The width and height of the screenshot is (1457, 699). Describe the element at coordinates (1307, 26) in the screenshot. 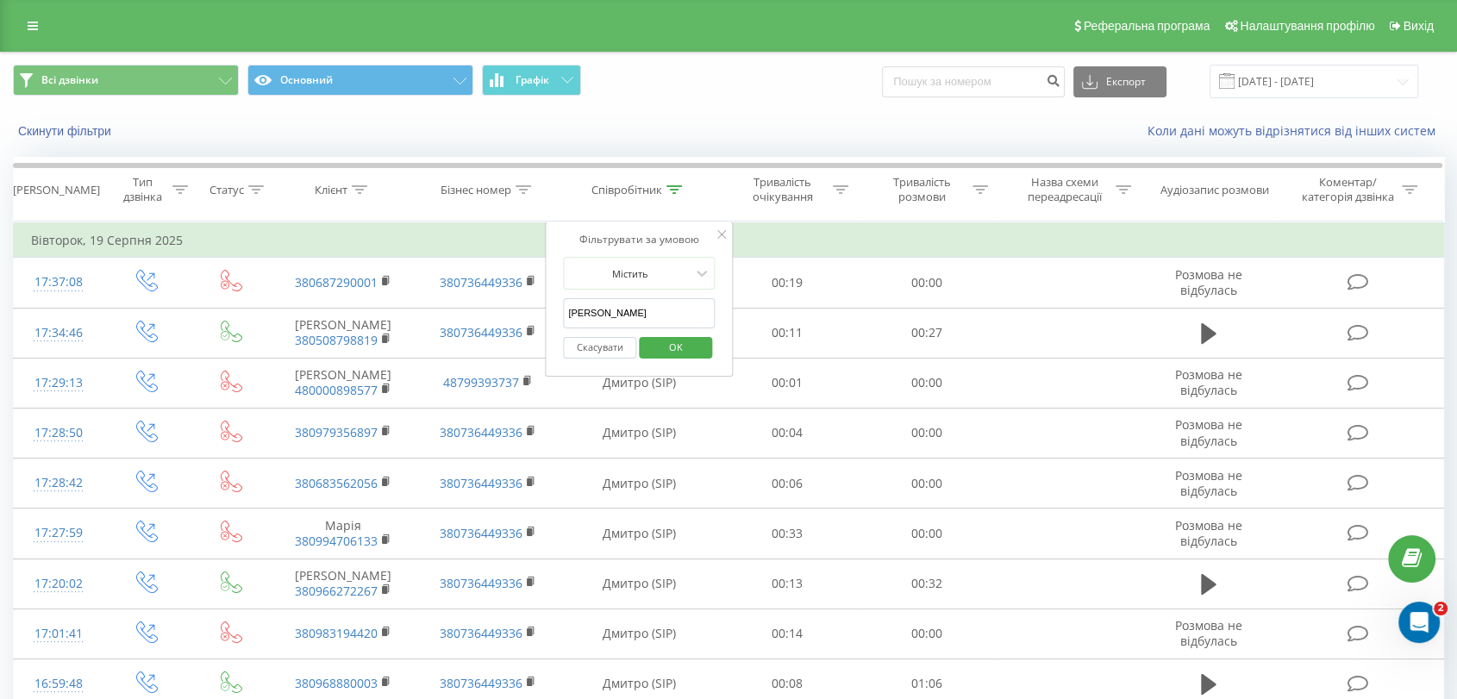

I see `span: Налаштування профілю` at that location.